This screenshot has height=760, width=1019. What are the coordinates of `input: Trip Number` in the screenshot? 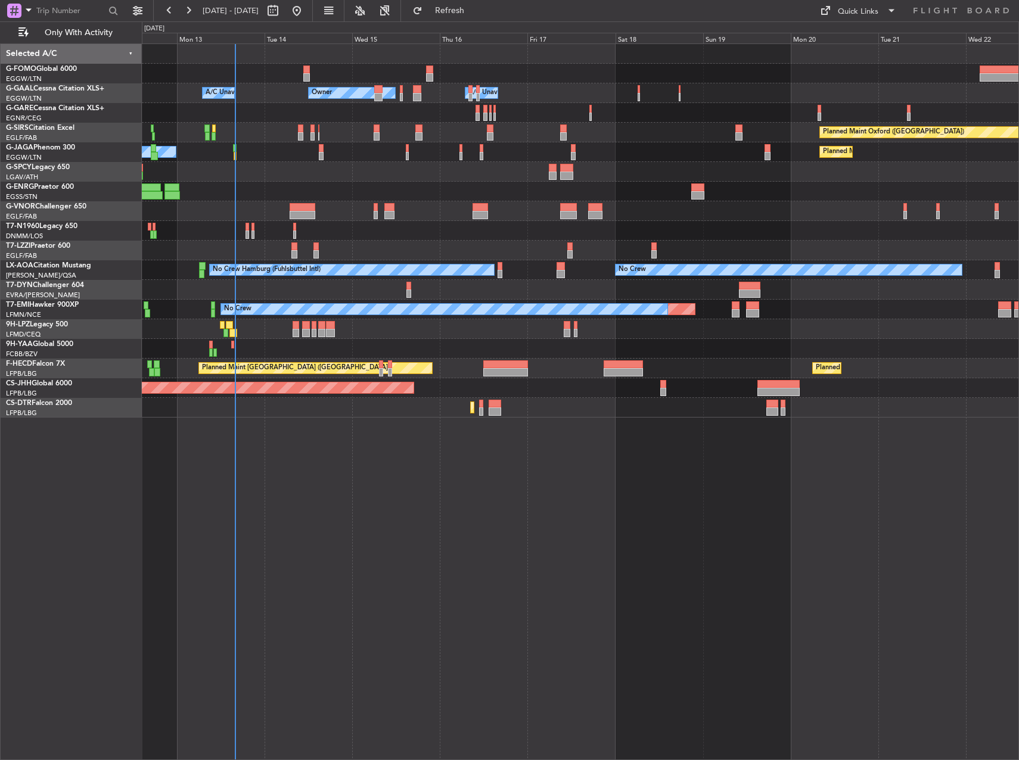 It's located at (70, 11).